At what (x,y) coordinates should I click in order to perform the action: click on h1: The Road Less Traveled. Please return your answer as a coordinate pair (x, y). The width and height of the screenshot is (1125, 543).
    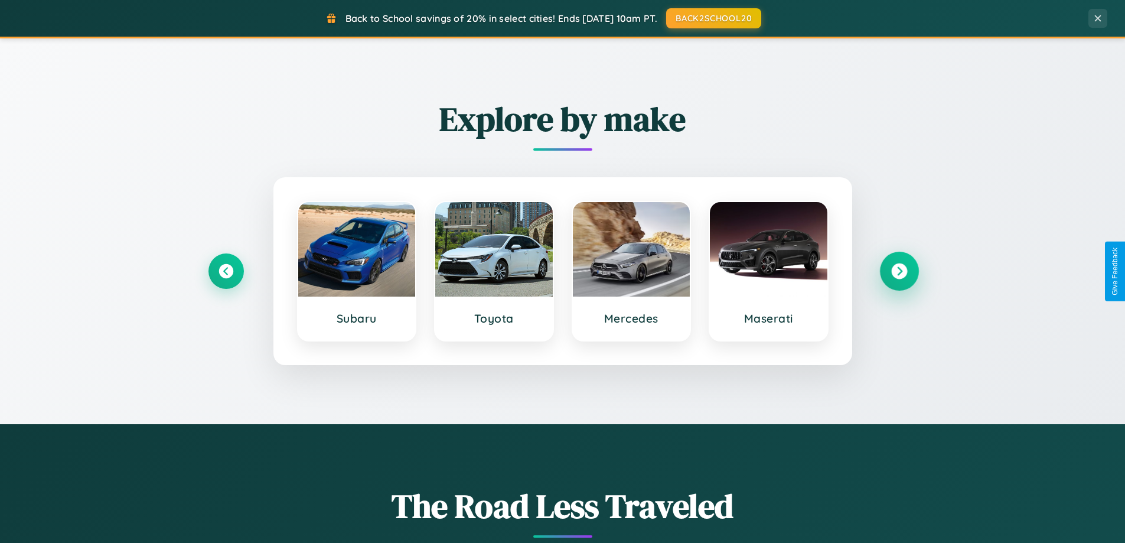
    Looking at the image, I should click on (563, 505).